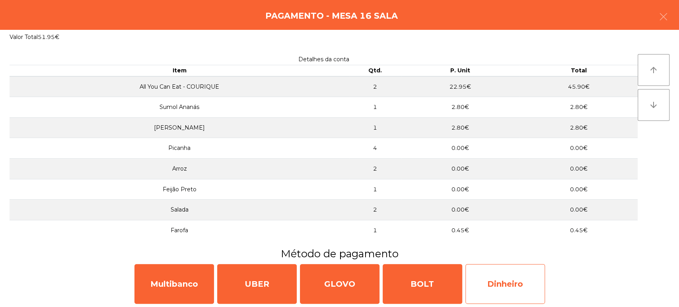  I want to click on th: Qtd., so click(375, 71).